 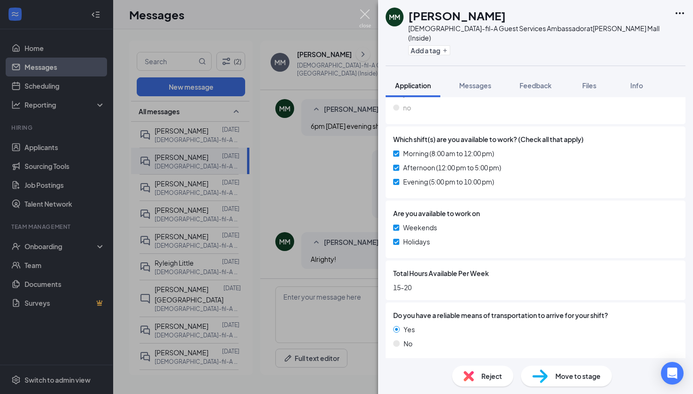 What do you see at coordinates (416, 241) in the screenshot?
I see `span: Holidays` at bounding box center [416, 241].